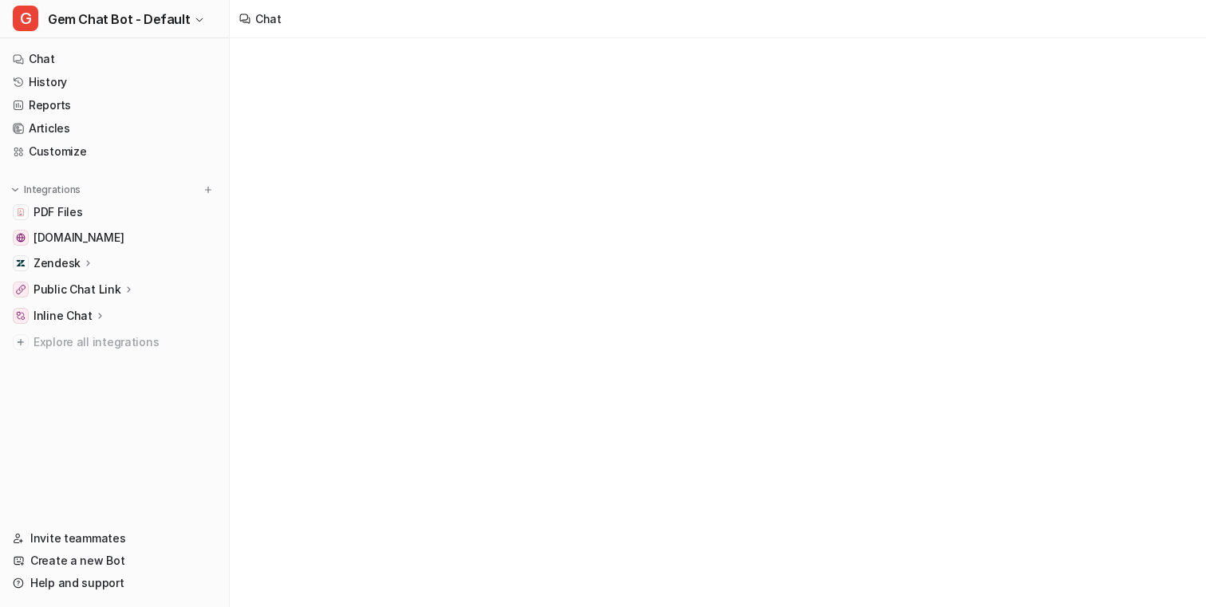 Image resolution: width=1206 pixels, height=607 pixels. I want to click on p: Zendesk, so click(57, 263).